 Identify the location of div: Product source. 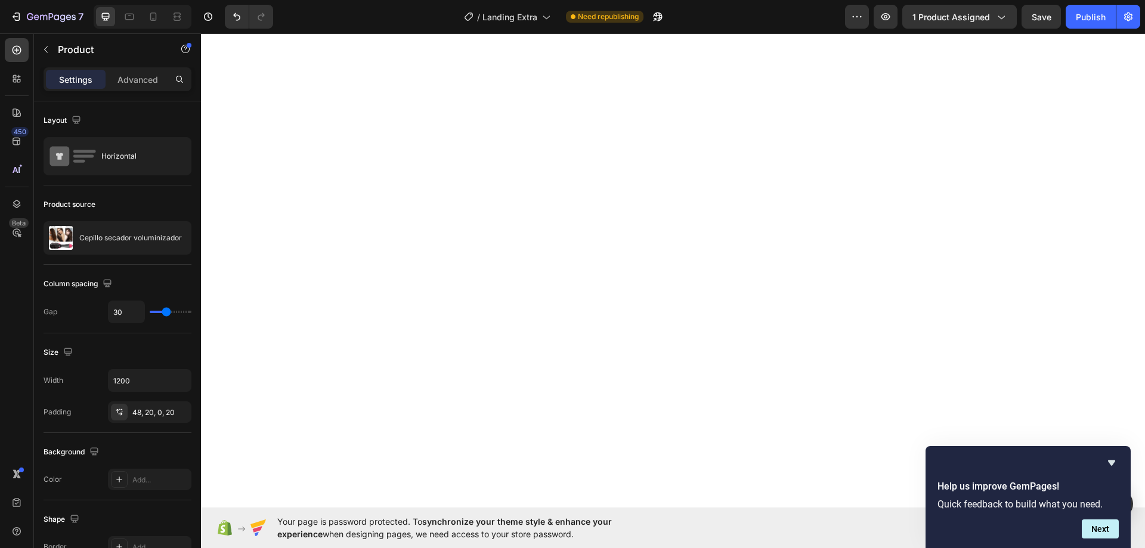
(69, 204).